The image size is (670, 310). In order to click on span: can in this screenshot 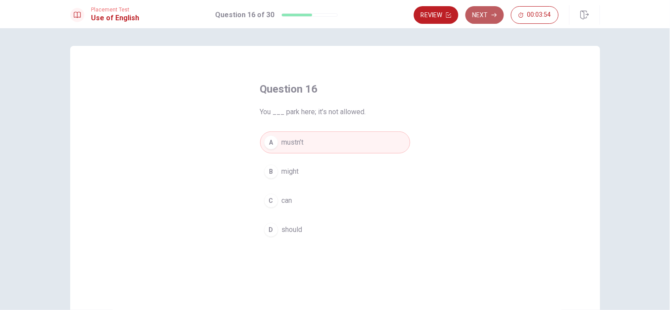, I will do `click(287, 201)`.